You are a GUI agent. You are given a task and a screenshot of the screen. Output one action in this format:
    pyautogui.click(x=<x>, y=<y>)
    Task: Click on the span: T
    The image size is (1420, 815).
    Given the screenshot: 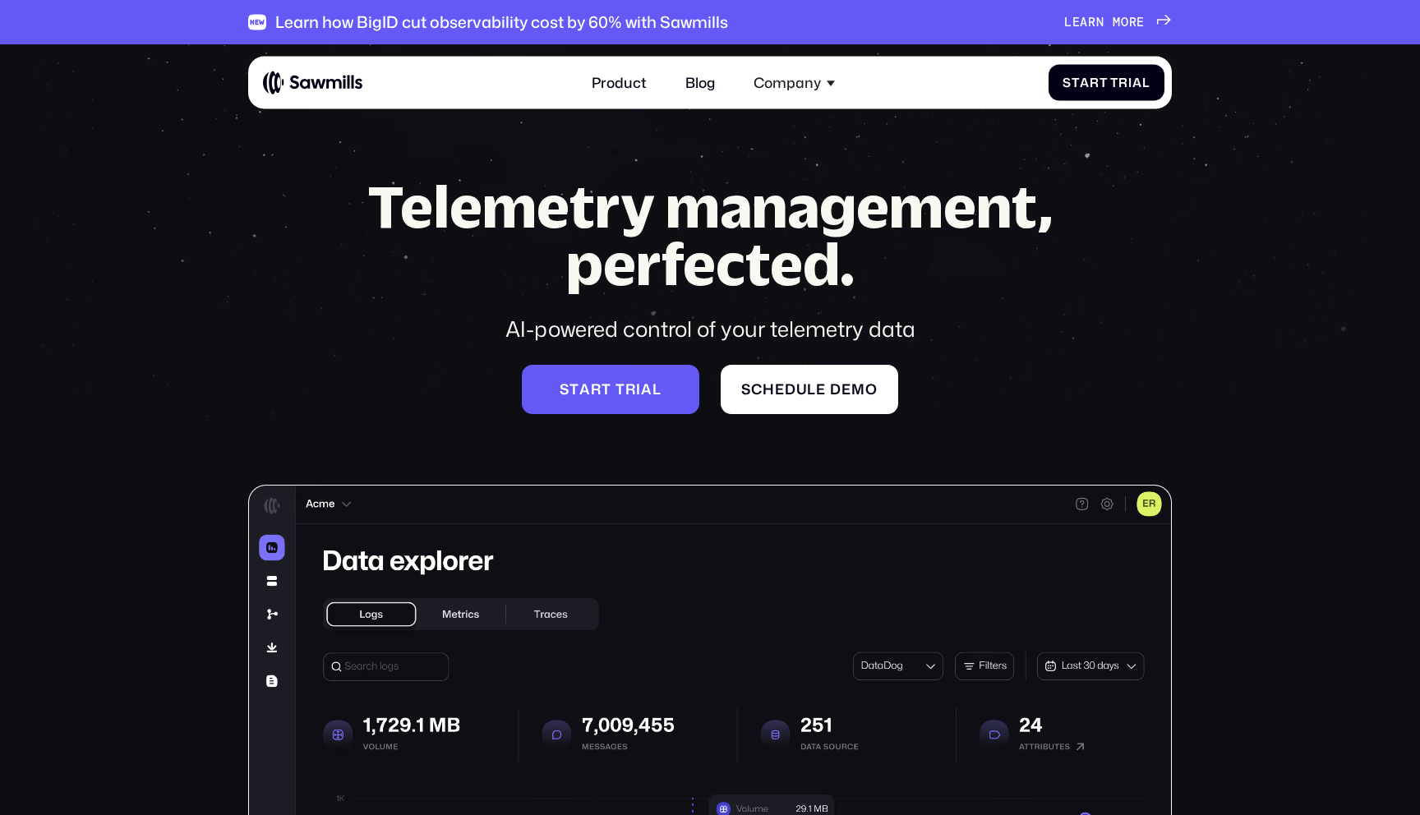 What is the action you would take?
    pyautogui.click(x=1114, y=83)
    